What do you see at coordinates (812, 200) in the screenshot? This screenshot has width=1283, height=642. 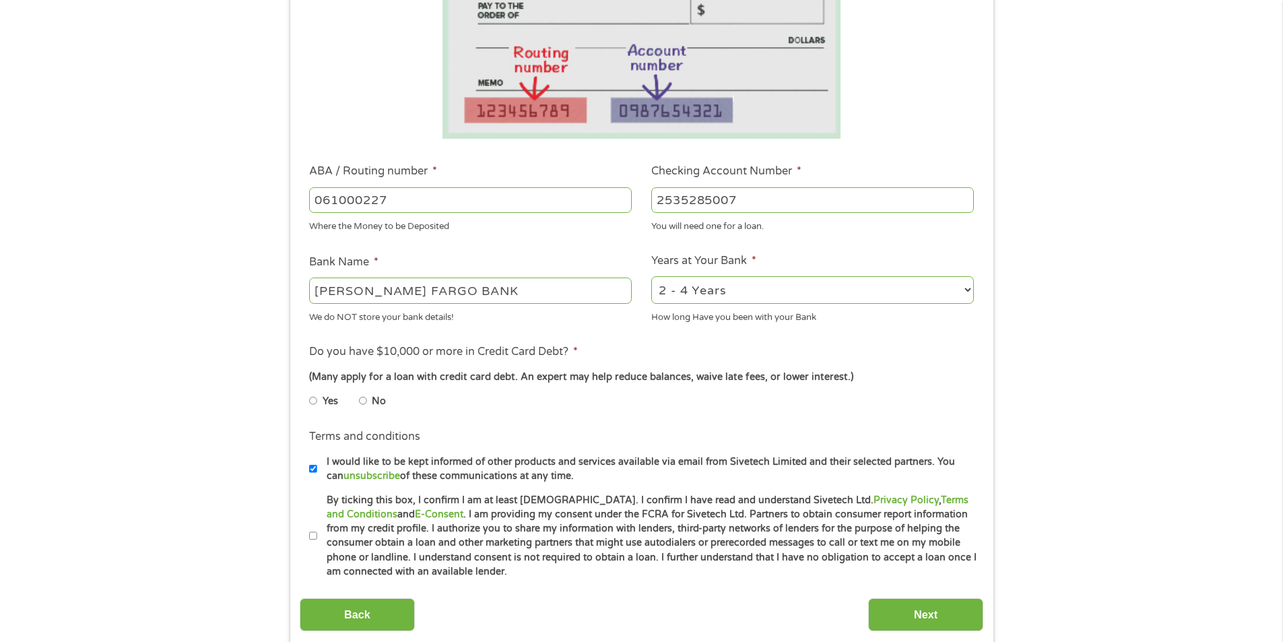 I see `input: 345634636` at bounding box center [812, 200].